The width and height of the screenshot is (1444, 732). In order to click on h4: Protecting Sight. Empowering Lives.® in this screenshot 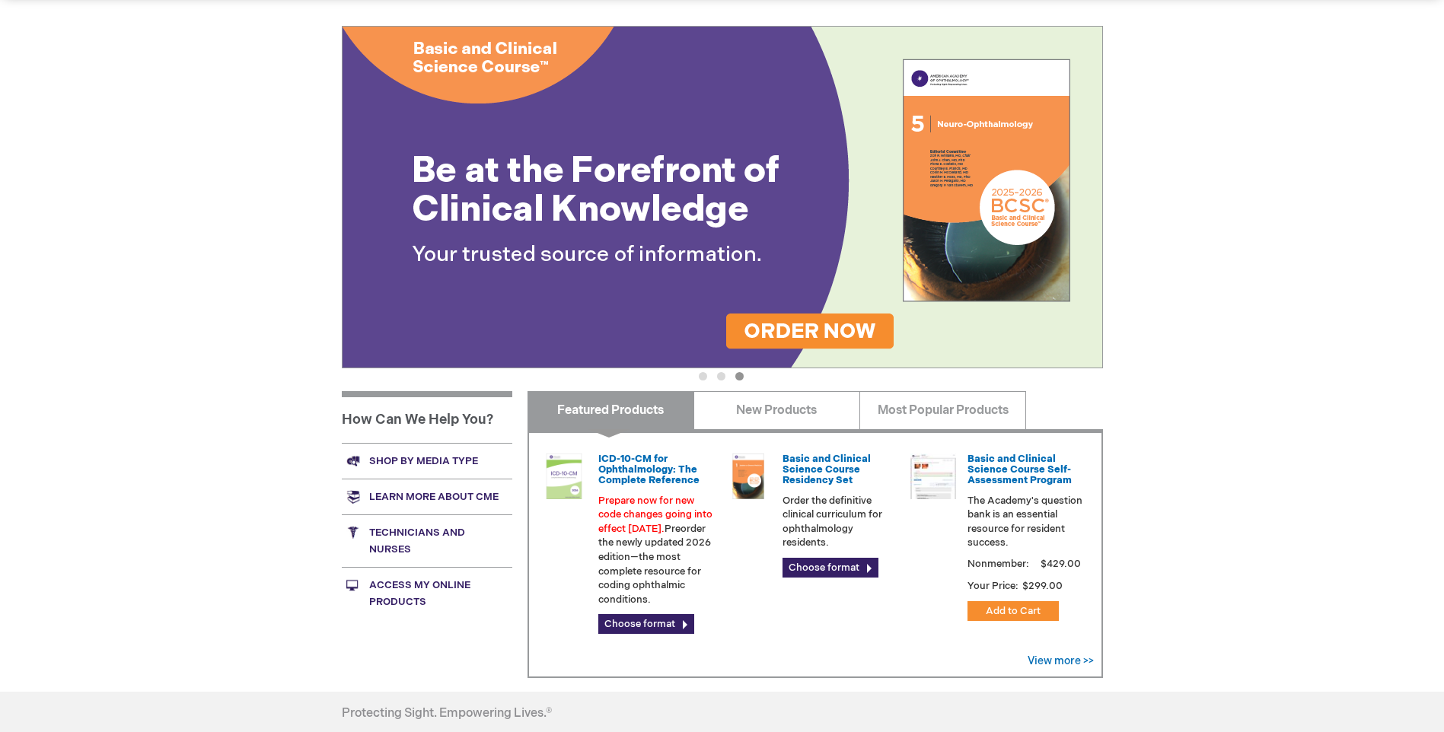, I will do `click(447, 714)`.